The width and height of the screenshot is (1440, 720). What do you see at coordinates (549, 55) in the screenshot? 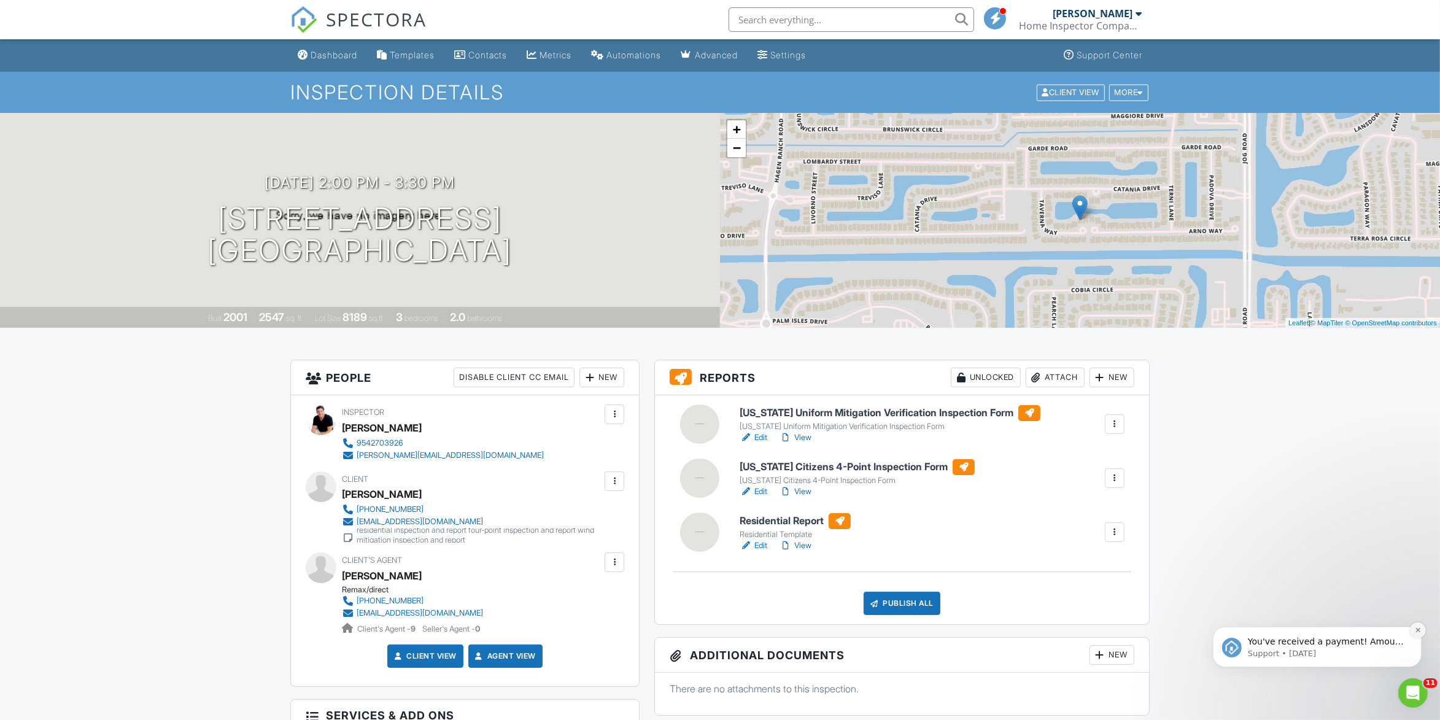
I see `a: Metrics` at bounding box center [549, 55].